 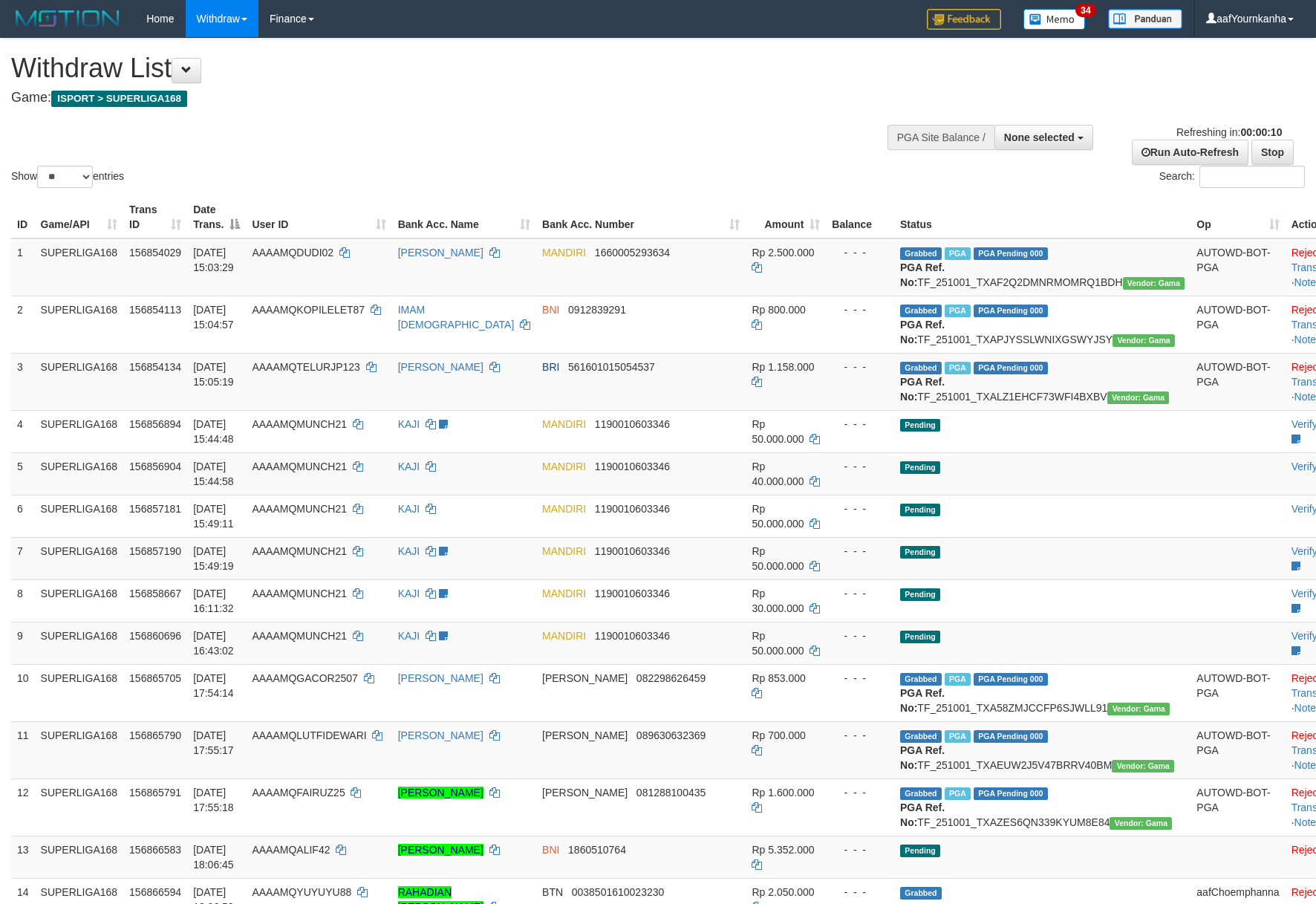 What do you see at coordinates (23, 749) in the screenshot?
I see `td: 11` at bounding box center [23, 749].